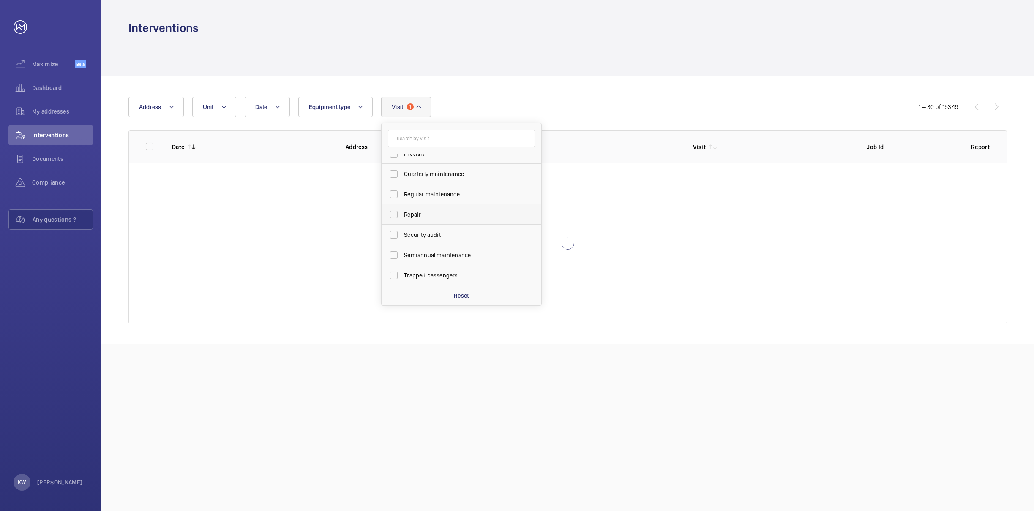 This screenshot has width=1034, height=511. I want to click on span: Compliance, so click(63, 183).